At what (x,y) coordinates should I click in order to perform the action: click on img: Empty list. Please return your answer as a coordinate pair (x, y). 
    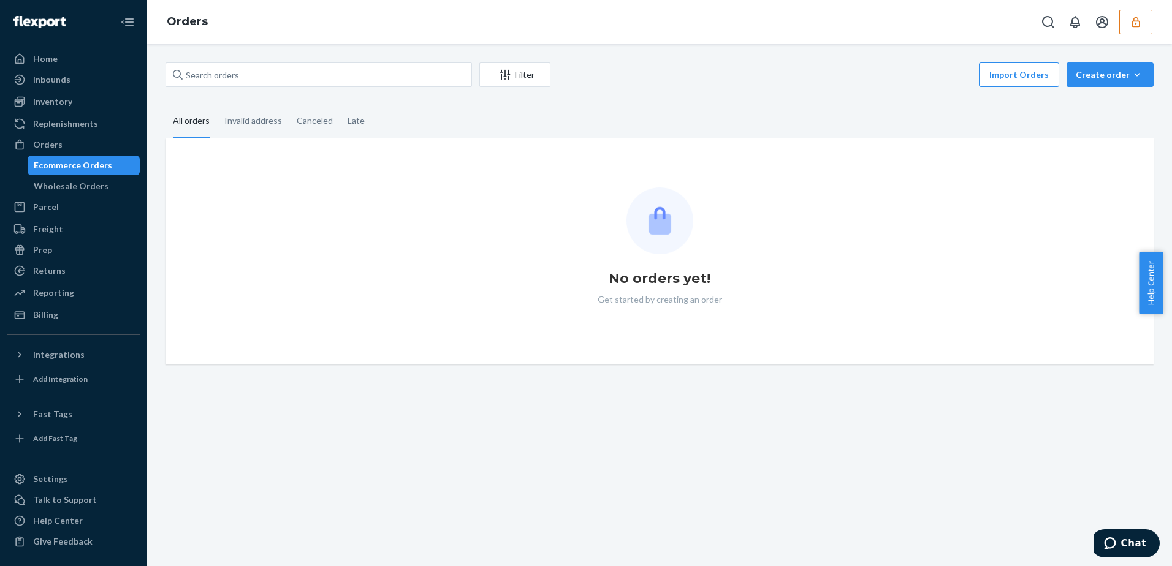
    Looking at the image, I should click on (660, 221).